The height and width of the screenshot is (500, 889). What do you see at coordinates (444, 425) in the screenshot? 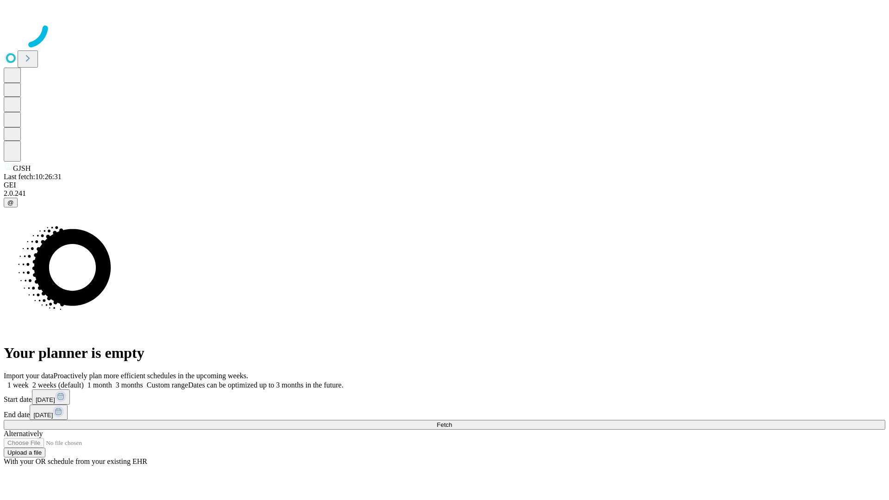
I see `span: Fetch` at bounding box center [444, 425].